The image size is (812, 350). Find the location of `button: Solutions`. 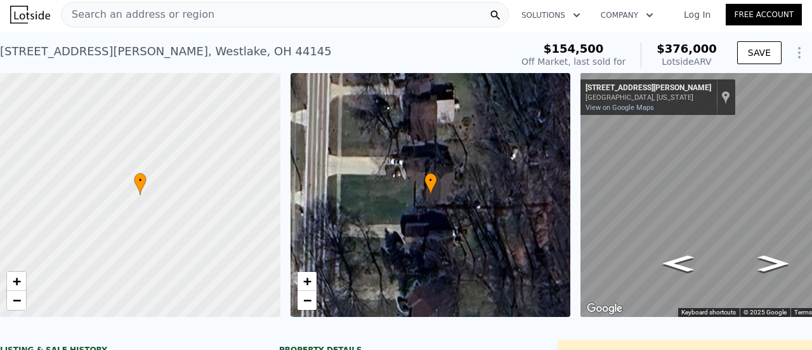

button: Solutions is located at coordinates (551, 15).